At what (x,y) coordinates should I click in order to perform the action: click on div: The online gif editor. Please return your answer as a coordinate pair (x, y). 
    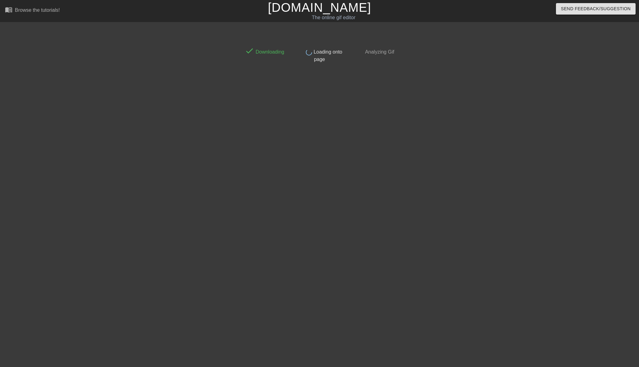
    Looking at the image, I should click on (333, 18).